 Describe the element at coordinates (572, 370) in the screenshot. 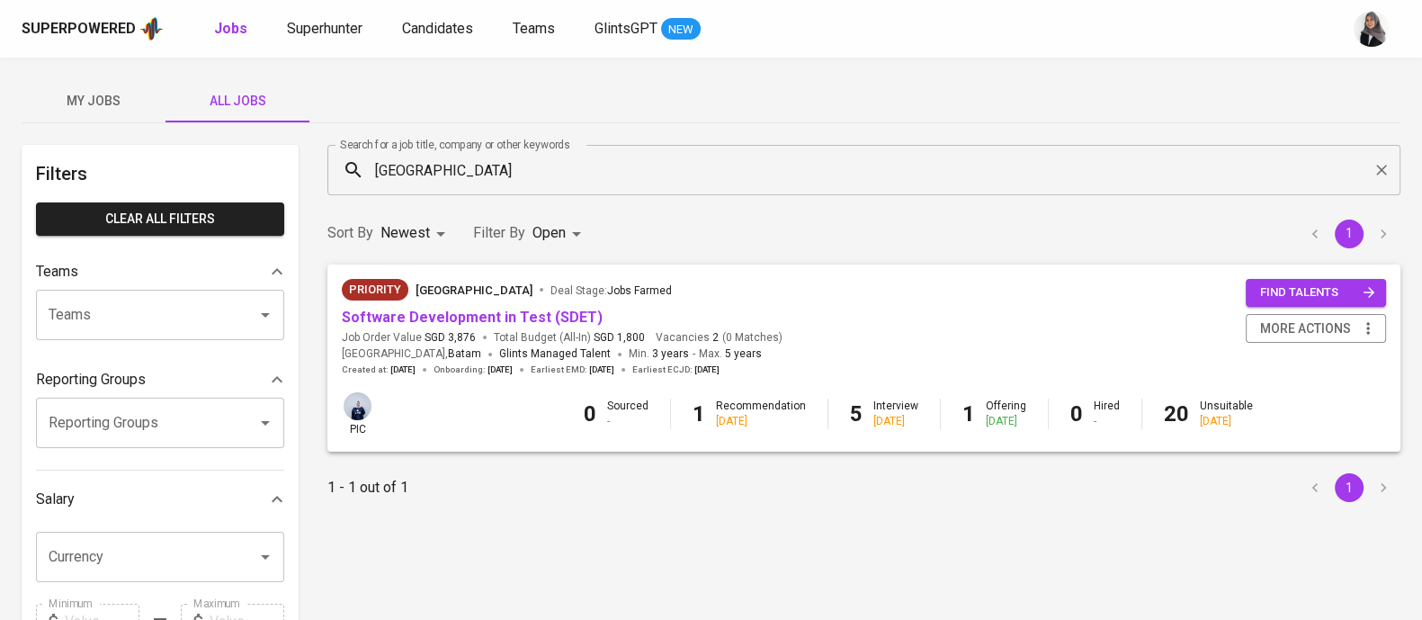

I see `span: Earliest EMD :` at that location.